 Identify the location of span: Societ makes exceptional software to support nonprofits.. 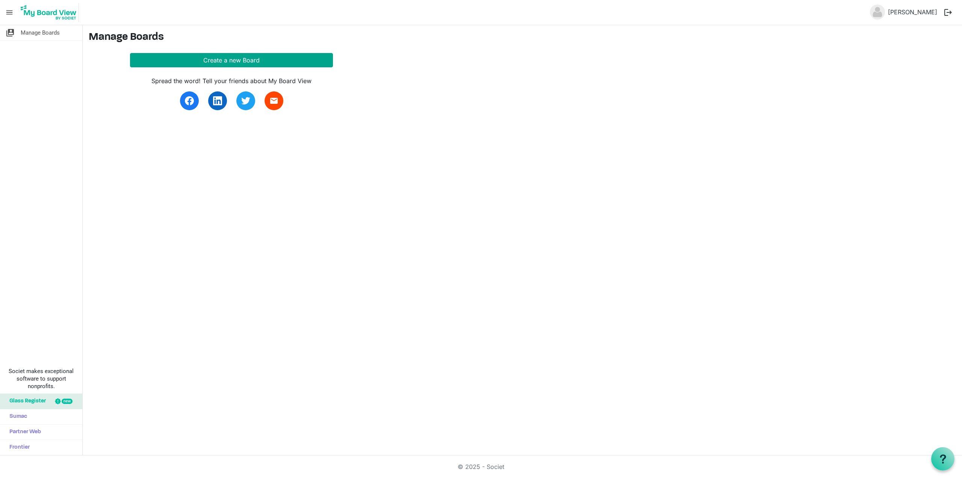
(41, 379).